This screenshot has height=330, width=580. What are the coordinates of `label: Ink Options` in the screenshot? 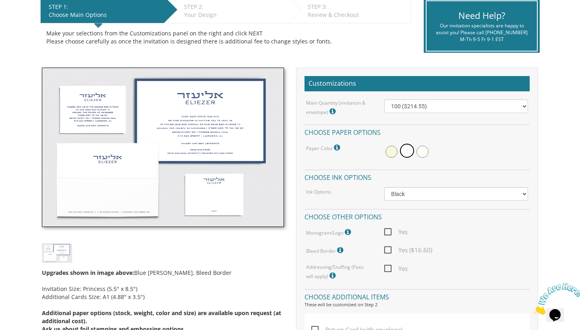 It's located at (319, 192).